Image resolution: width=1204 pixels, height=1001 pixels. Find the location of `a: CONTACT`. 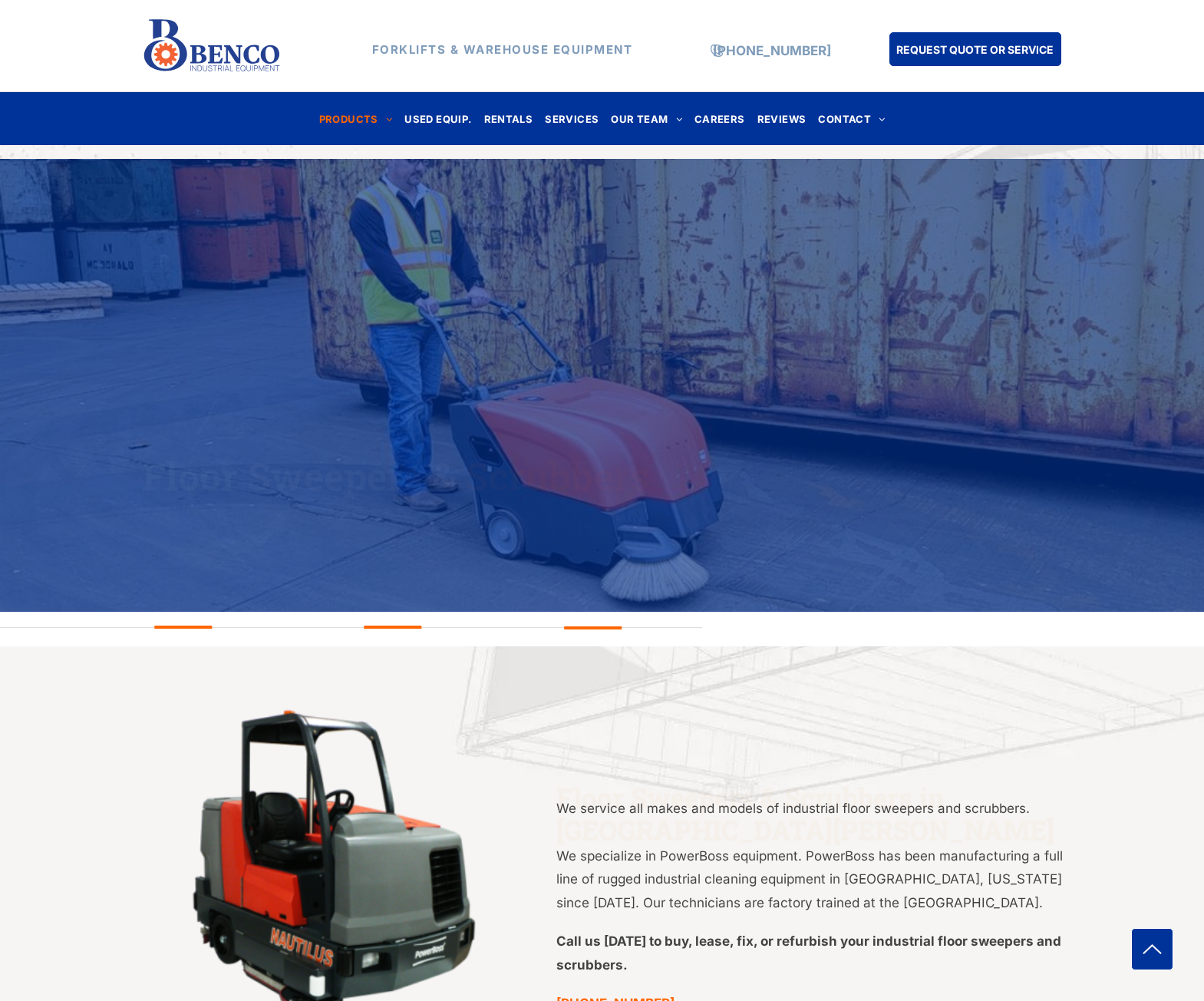

a: CONTACT is located at coordinates (851, 118).